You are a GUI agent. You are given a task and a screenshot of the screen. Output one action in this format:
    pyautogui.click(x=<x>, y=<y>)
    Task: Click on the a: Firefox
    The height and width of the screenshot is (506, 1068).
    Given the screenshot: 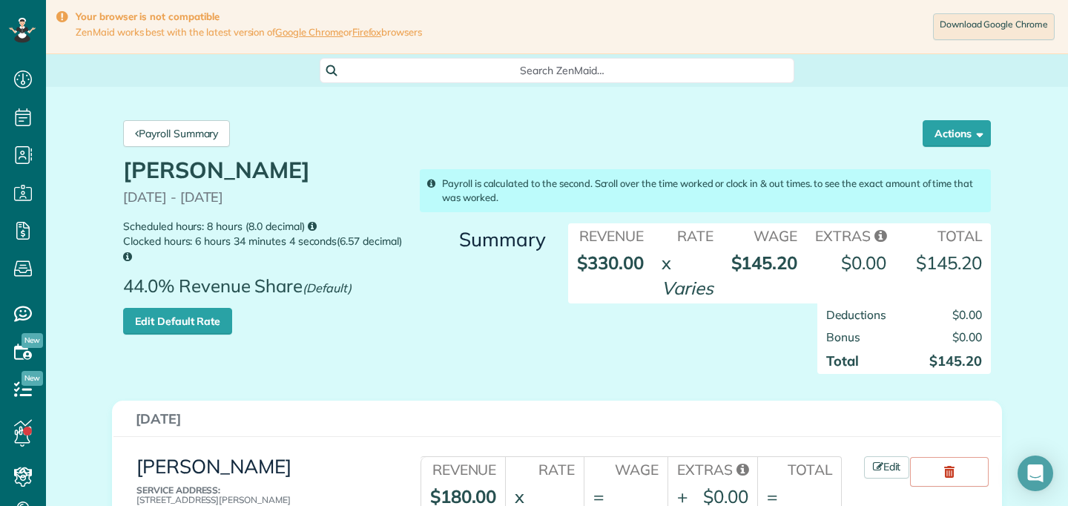 What is the action you would take?
    pyautogui.click(x=367, y=32)
    